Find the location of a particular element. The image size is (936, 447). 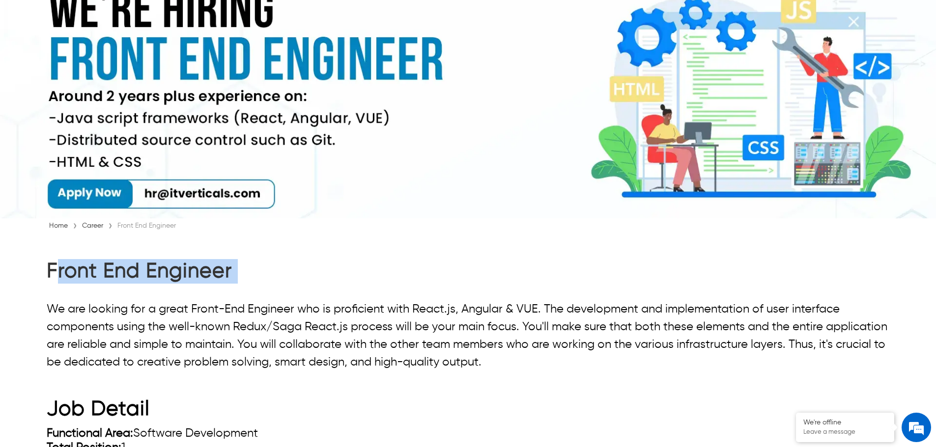

h2: Front End Engineer is located at coordinates (468, 274).